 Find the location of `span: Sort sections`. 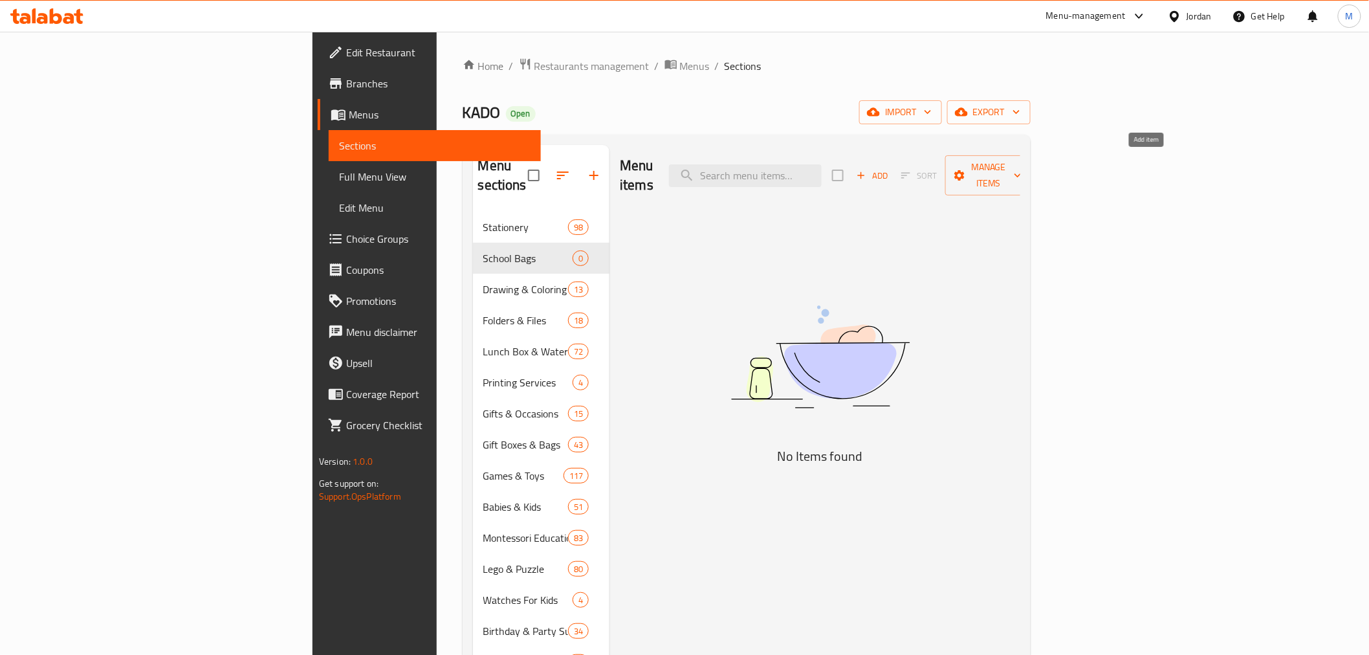

span: Sort sections is located at coordinates (563, 175).